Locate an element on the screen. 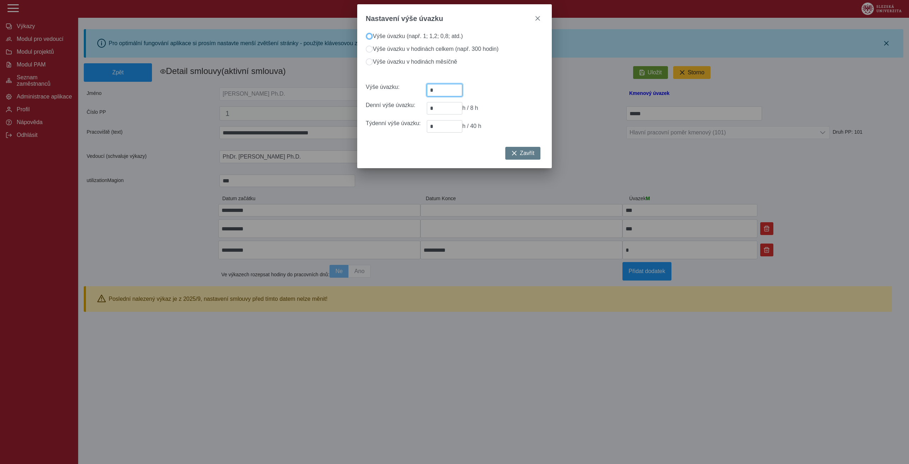 The width and height of the screenshot is (909, 464). span: Zavřít is located at coordinates (527, 153).